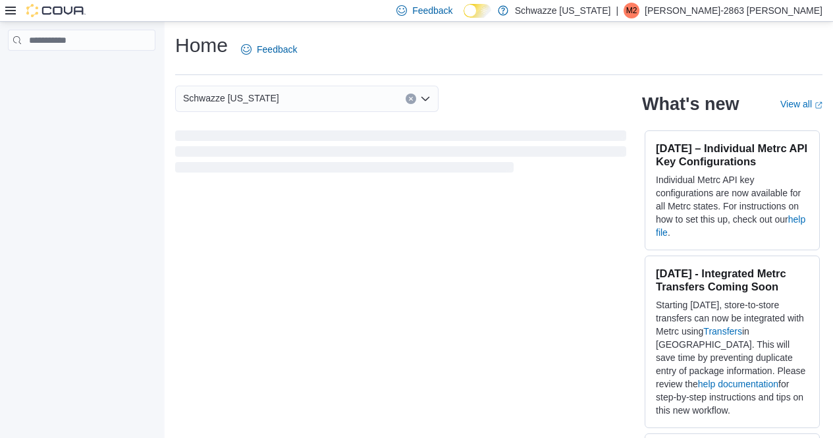 This screenshot has width=833, height=438. I want to click on button: Clear input, so click(411, 99).